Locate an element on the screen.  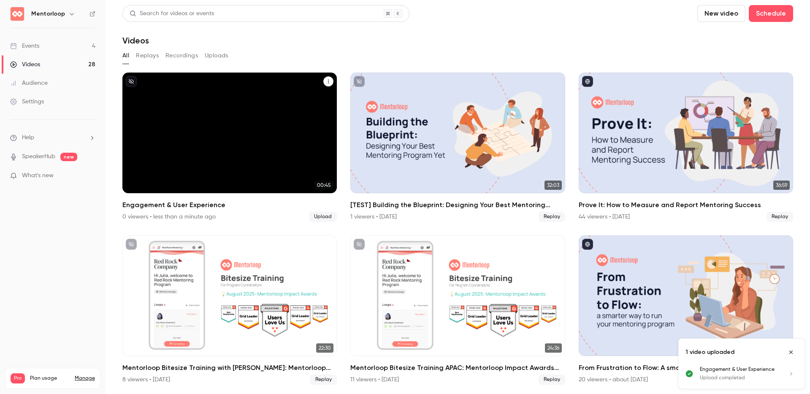
ul: Uploads list is located at coordinates (742, 377).